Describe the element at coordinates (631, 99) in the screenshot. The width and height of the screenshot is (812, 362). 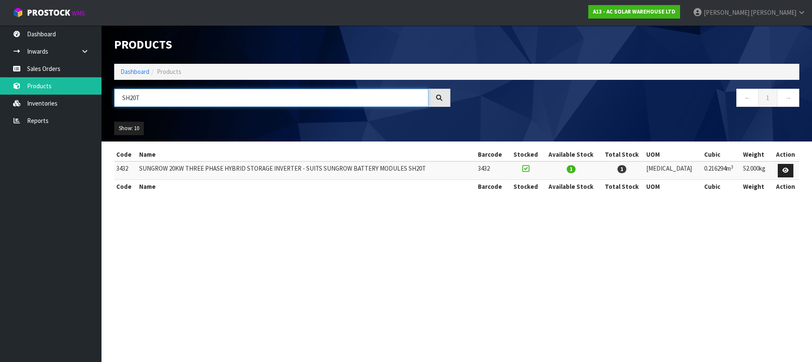
I see `nav: Page navigation` at that location.